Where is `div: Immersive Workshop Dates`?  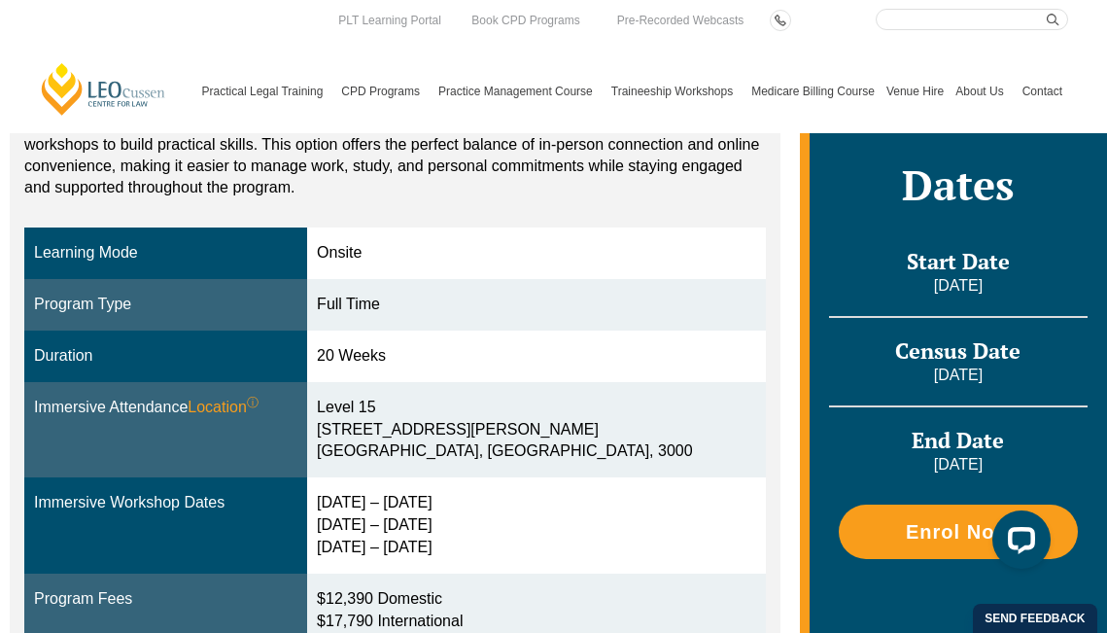 div: Immersive Workshop Dates is located at coordinates (165, 502).